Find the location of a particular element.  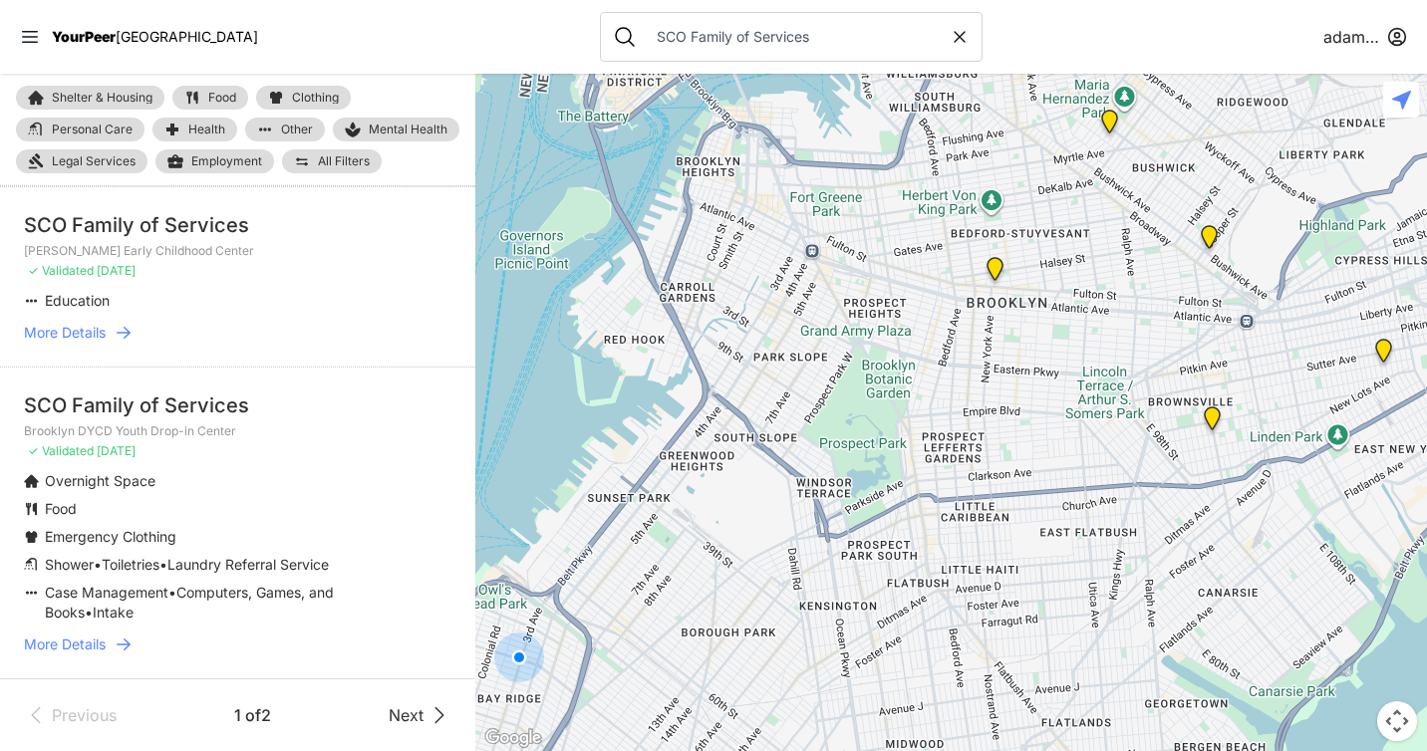

a: Open this area in Google Maps (opens a new window) is located at coordinates (513, 738).